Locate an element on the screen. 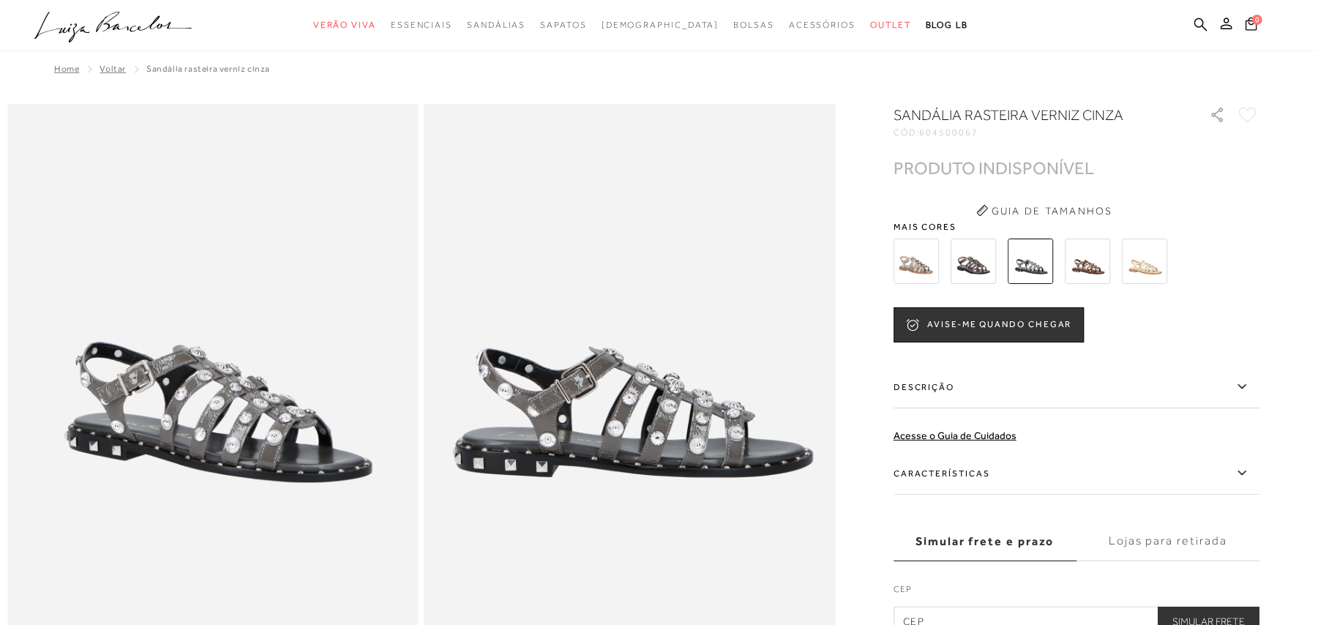 The image size is (1318, 625). label: CEP is located at coordinates (1077, 593).